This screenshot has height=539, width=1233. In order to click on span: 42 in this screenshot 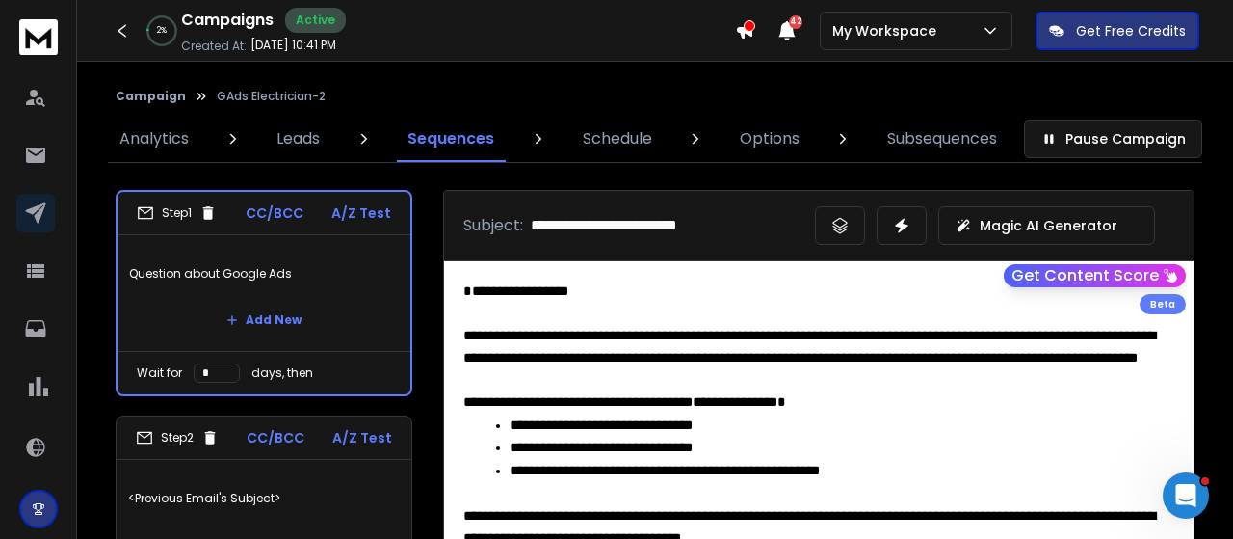, I will do `click(796, 22)`.